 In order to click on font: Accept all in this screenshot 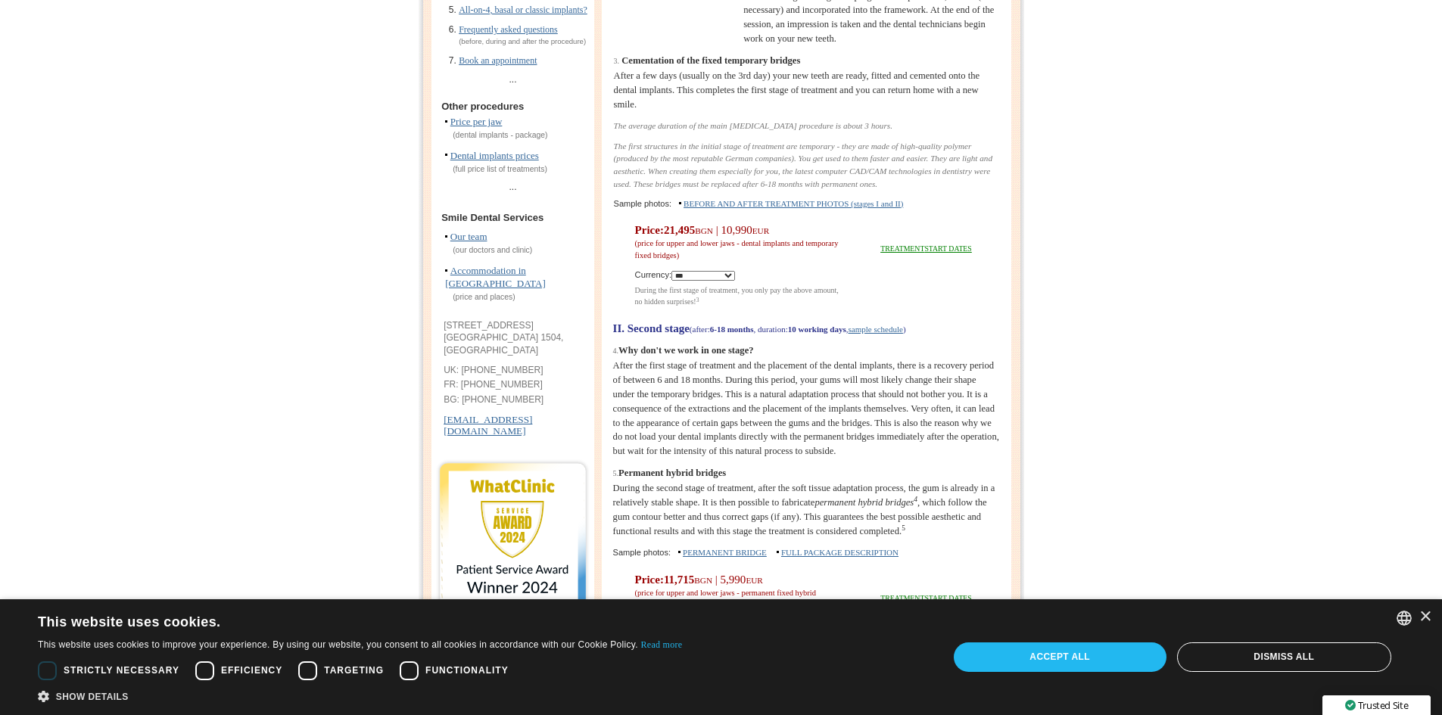, I will do `click(1060, 657)`.